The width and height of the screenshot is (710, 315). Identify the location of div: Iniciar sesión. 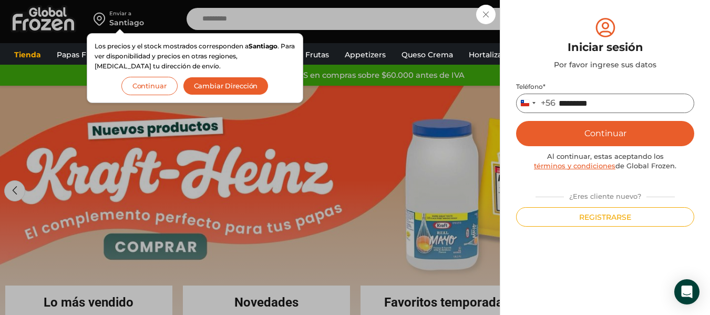
(605, 47).